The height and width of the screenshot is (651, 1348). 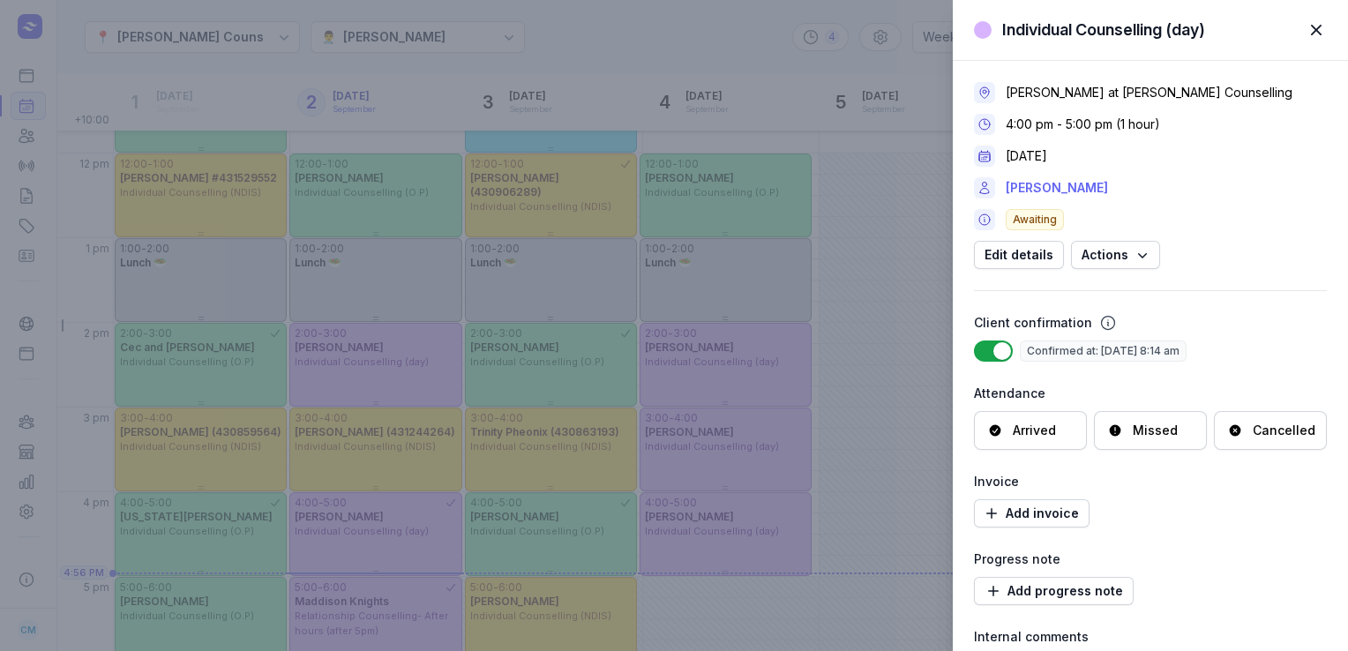 What do you see at coordinates (1150, 393) in the screenshot?
I see `div: Attendance` at bounding box center [1150, 393].